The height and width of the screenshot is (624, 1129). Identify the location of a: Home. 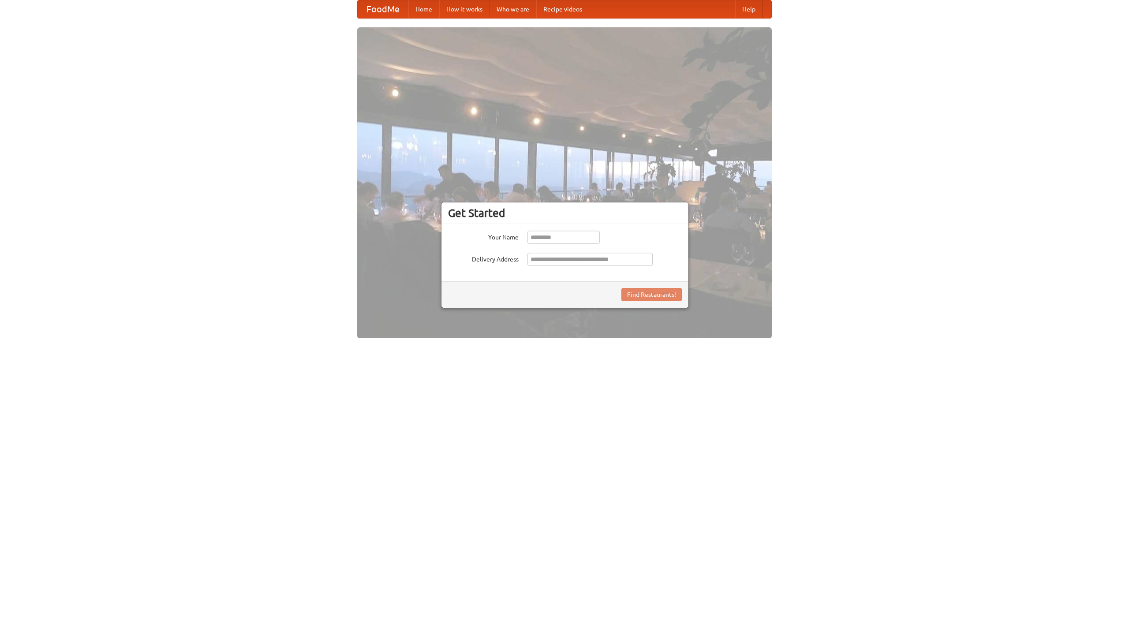
(424, 9).